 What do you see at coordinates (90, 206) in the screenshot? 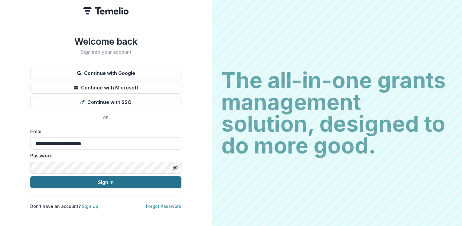
I see `a: Sign Up` at bounding box center [90, 206].